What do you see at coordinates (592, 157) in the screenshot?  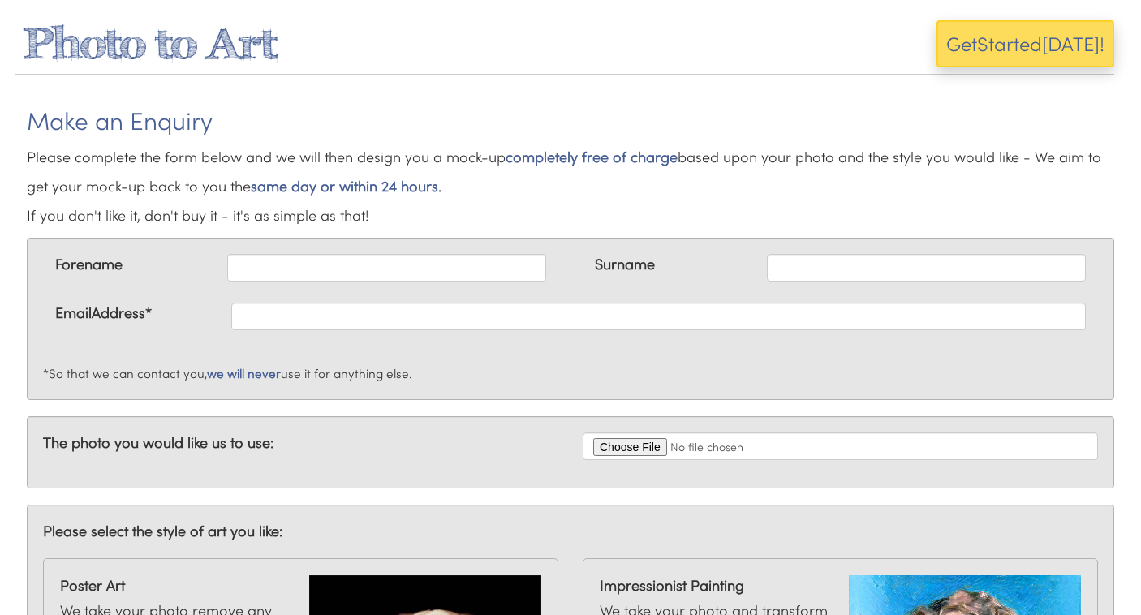 I see `em: completely free of charge` at bounding box center [592, 157].